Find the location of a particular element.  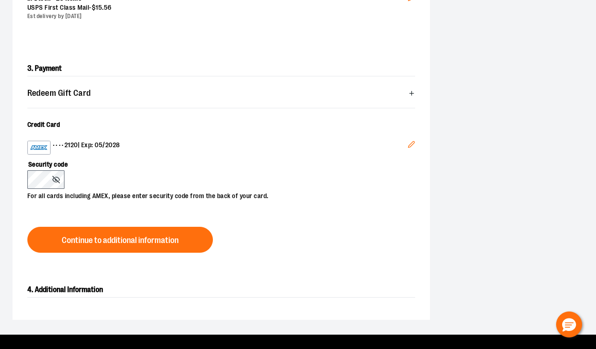

h2: 3. Payment is located at coordinates (221, 69).